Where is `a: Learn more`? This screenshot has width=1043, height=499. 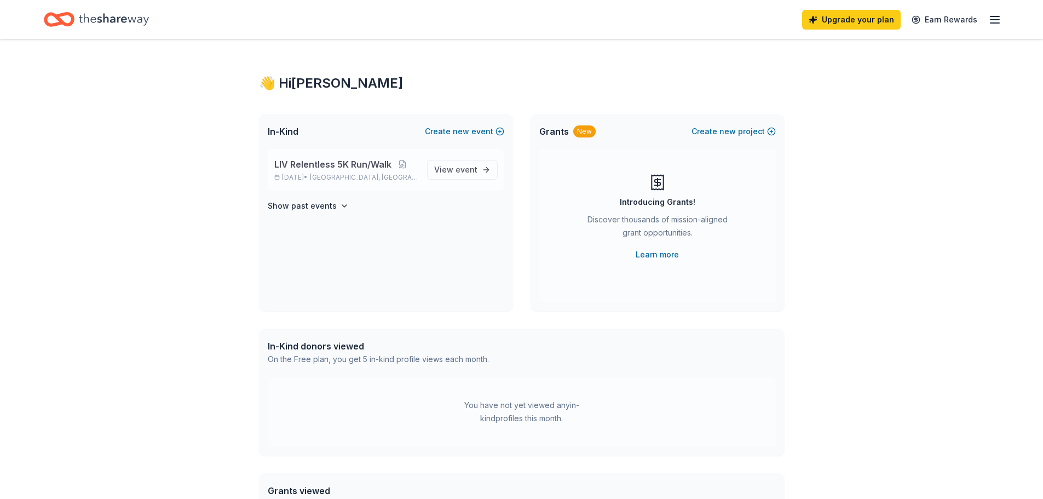
a: Learn more is located at coordinates (657, 255).